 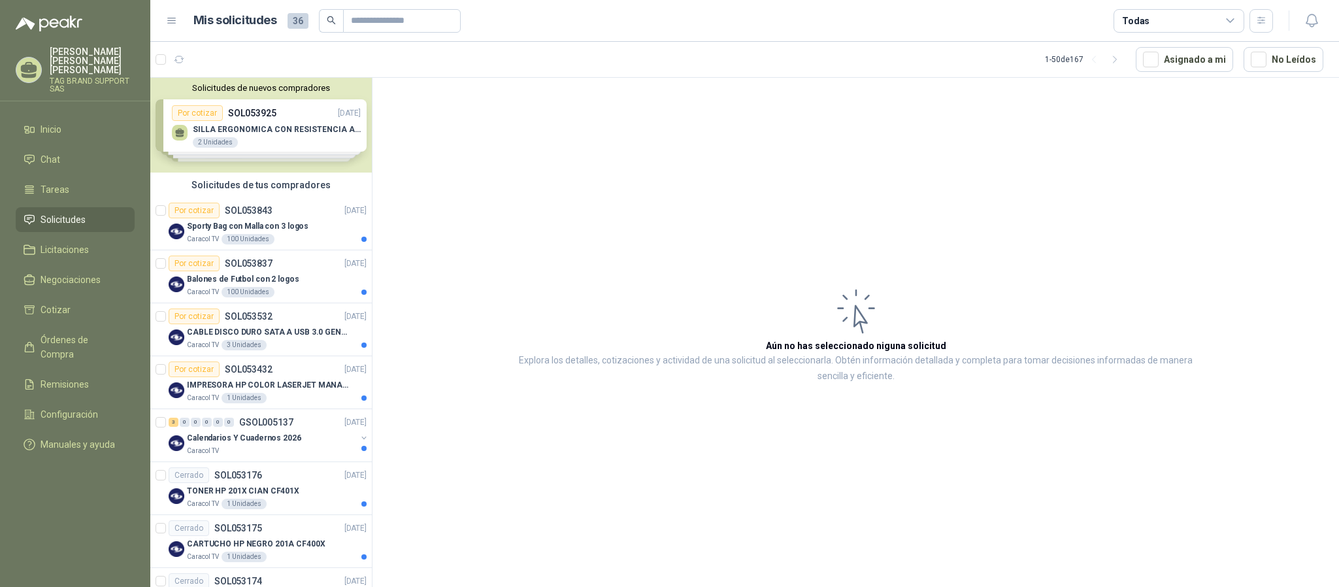 I want to click on p: TAG BRAND SUPPORT SAS, so click(x=92, y=85).